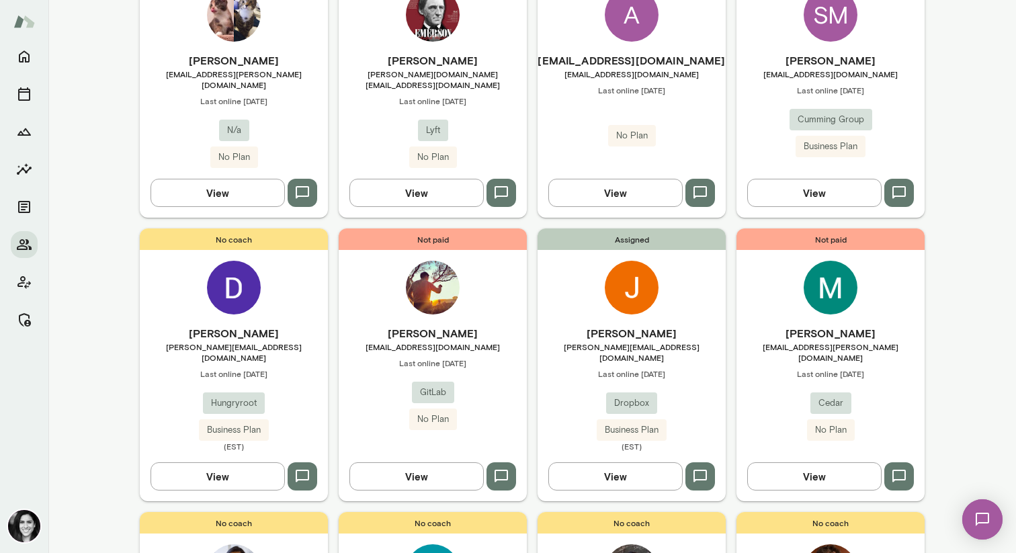  What do you see at coordinates (433, 287) in the screenshot?
I see `img: Jeff Park` at bounding box center [433, 287].